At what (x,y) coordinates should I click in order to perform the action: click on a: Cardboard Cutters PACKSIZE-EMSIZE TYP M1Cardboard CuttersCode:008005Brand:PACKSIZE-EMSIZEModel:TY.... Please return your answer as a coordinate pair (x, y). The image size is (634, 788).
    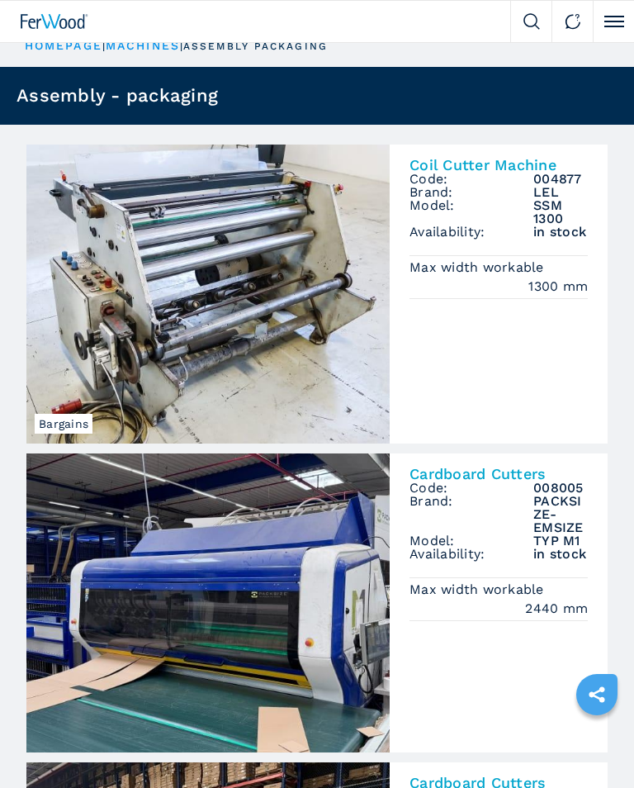
    Looking at the image, I should click on (317, 603).